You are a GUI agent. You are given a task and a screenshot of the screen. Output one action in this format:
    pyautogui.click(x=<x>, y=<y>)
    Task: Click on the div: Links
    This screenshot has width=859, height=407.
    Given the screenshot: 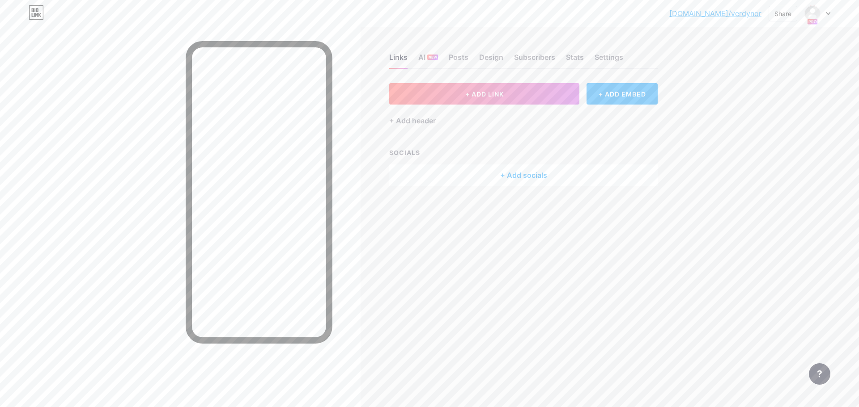 What is the action you would take?
    pyautogui.click(x=398, y=60)
    